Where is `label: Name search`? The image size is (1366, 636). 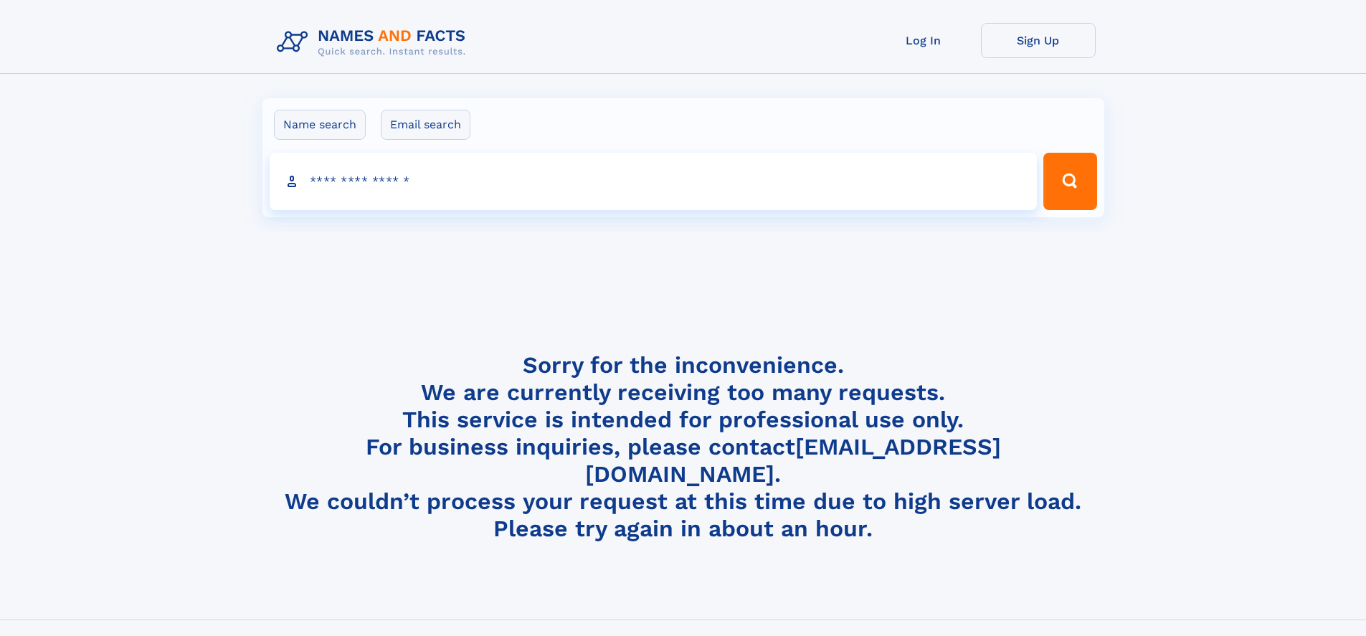 label: Name search is located at coordinates (320, 125).